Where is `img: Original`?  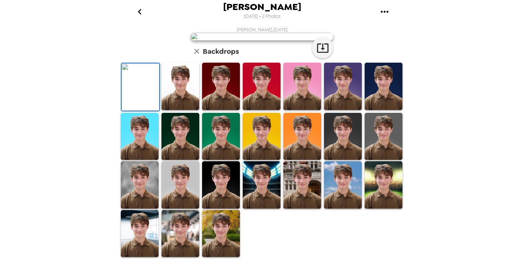
img: Original is located at coordinates (140, 87).